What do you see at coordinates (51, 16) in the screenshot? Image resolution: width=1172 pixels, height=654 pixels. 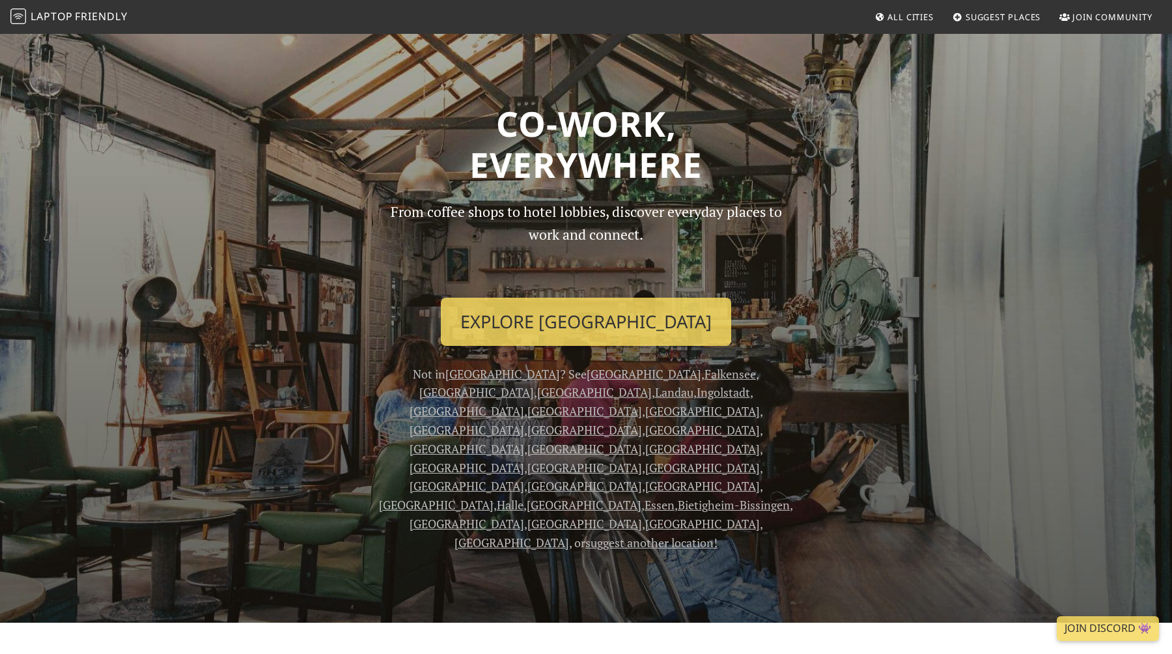 I see `span: Laptop` at bounding box center [51, 16].